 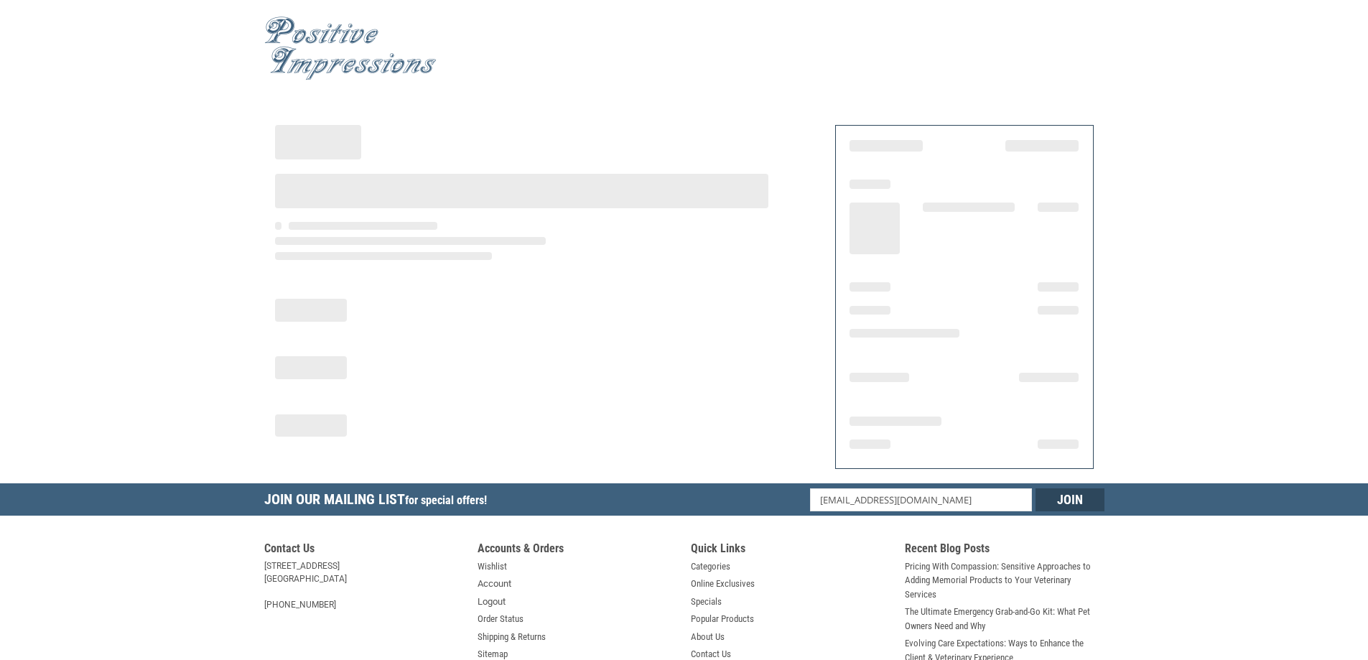 What do you see at coordinates (379, 501) in the screenshot?
I see `h5: Join Our Mailing List` at bounding box center [379, 501].